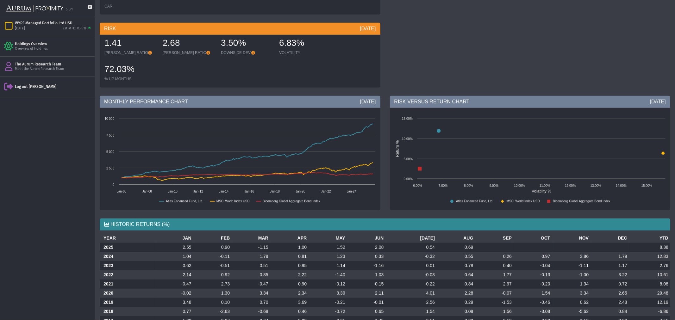  Describe the element at coordinates (213, 247) in the screenshot. I see `td: 0.90` at that location.